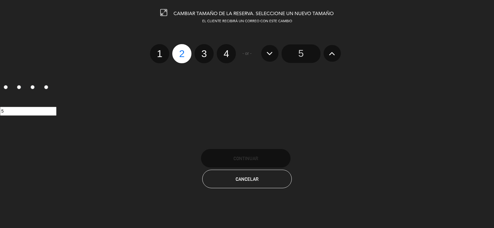  Describe the element at coordinates (247, 179) in the screenshot. I see `button: Cancelar` at that location.